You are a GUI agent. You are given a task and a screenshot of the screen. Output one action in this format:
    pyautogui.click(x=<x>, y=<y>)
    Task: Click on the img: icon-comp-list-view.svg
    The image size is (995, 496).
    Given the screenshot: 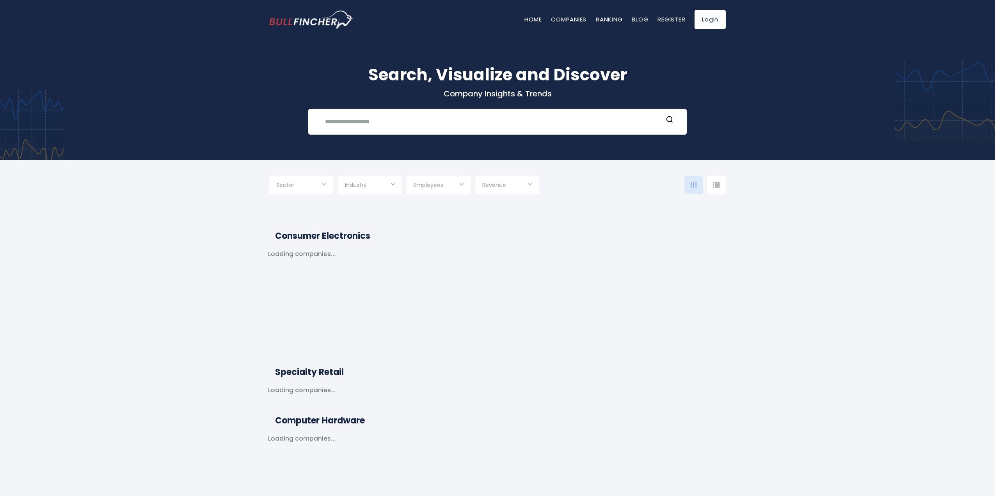 What is the action you would take?
    pyautogui.click(x=717, y=185)
    